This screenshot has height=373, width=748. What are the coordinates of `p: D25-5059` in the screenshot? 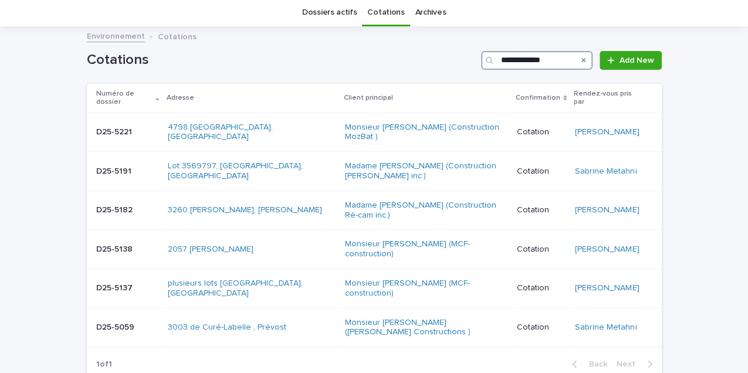 It's located at (116, 326).